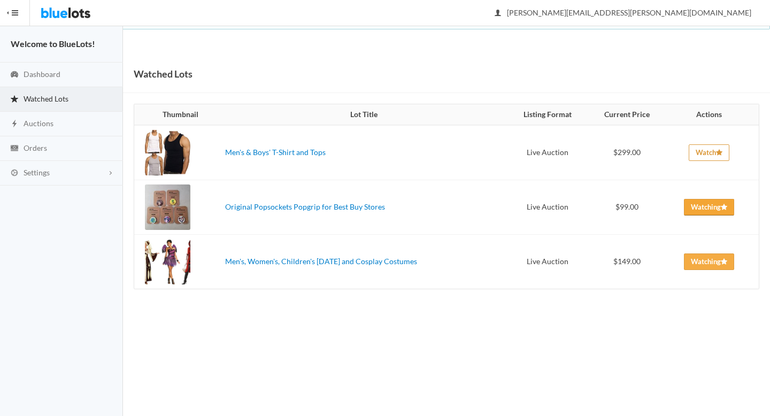  I want to click on td: $299.00, so click(627, 152).